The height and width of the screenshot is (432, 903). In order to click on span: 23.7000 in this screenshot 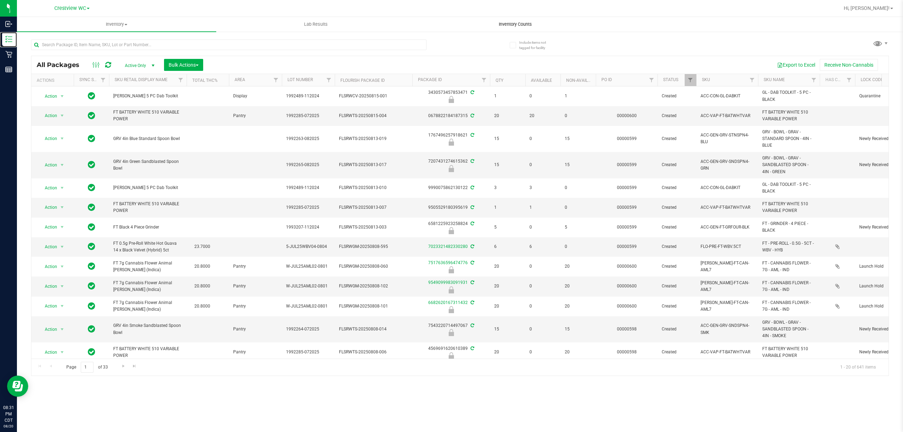, I will do `click(202, 247)`.